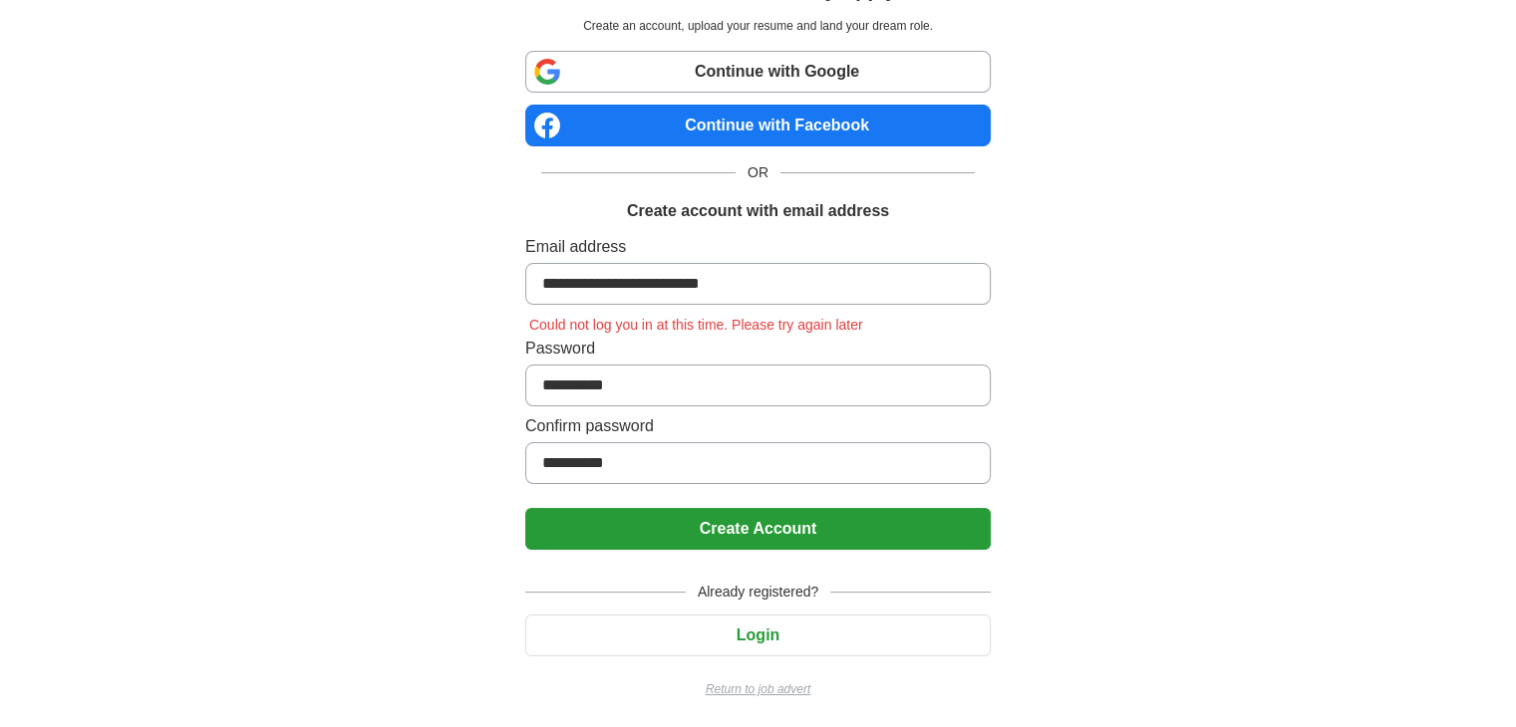 This screenshot has height=727, width=1516. What do you see at coordinates (757, 690) in the screenshot?
I see `p: Return to job advert` at bounding box center [757, 690].